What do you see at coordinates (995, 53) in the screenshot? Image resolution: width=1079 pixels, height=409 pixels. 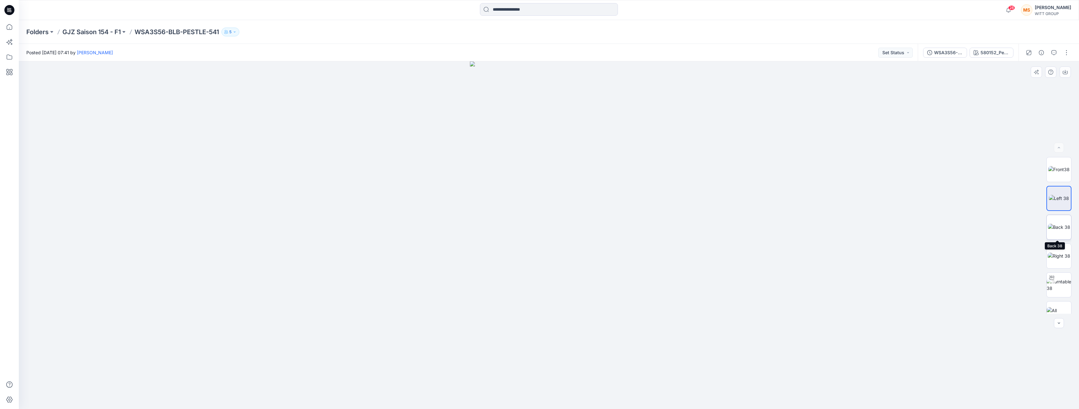 I see `div: 580152_Petrol-Ecru-Printed` at bounding box center [995, 53].